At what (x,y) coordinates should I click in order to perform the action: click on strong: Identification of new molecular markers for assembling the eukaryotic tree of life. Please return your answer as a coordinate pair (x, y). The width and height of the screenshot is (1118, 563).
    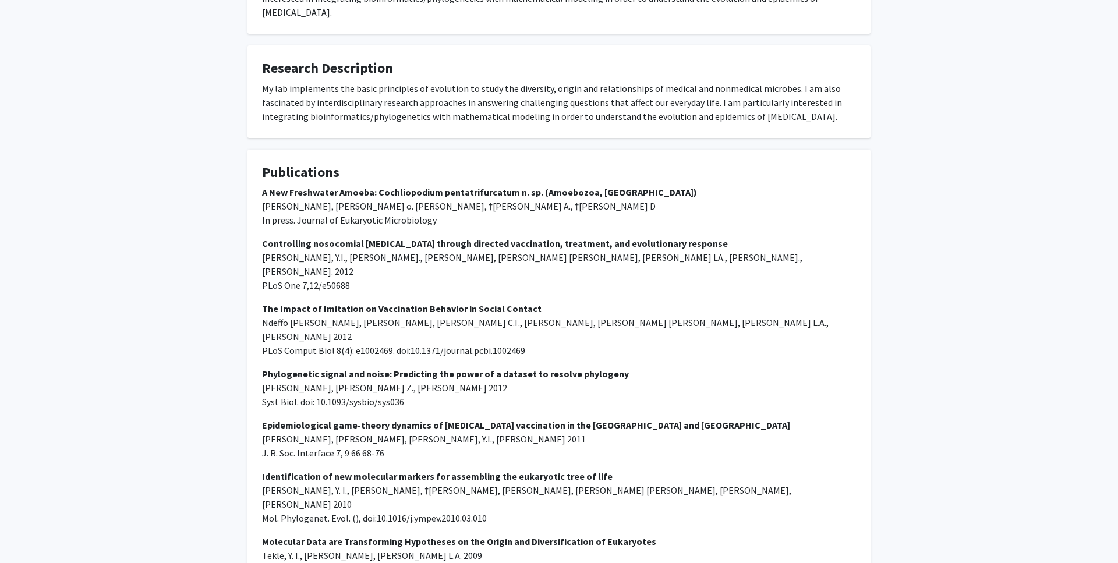
    Looking at the image, I should click on (437, 476).